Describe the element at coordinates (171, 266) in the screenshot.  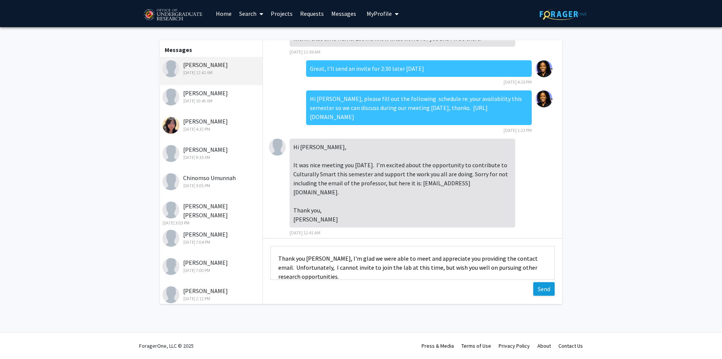
I see `img: Pranav Palavarapu` at that location.